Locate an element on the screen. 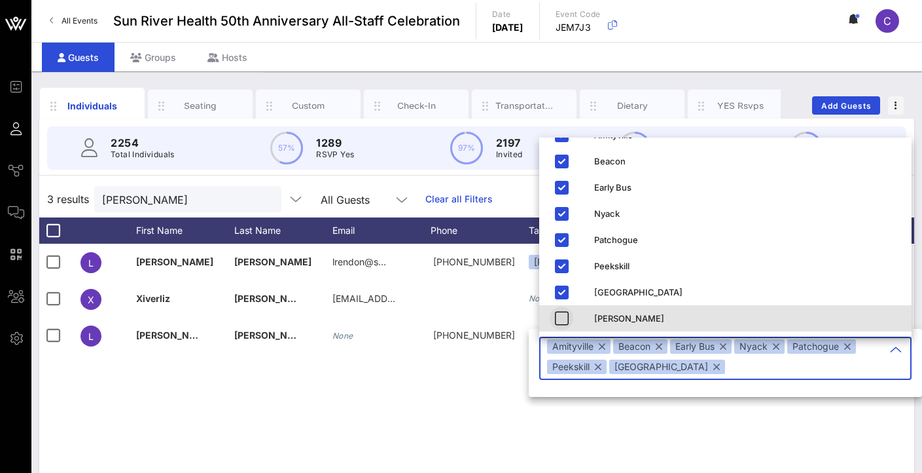  p: 1185 is located at coordinates (854, 143).